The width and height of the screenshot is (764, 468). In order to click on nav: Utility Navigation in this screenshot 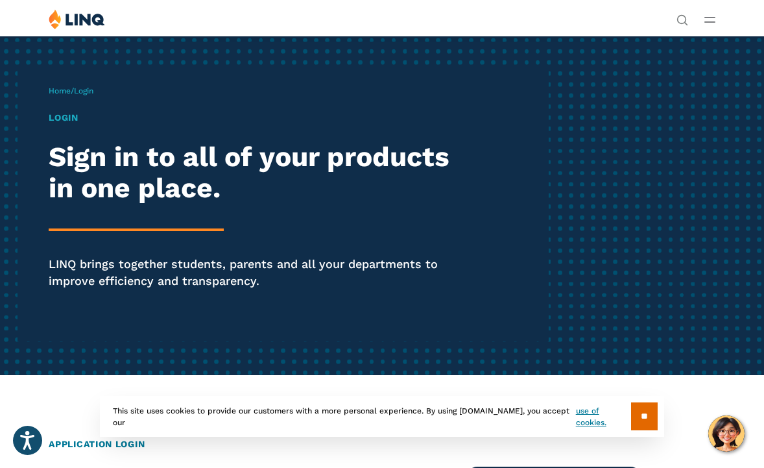, I will do `click(682, 17)`.